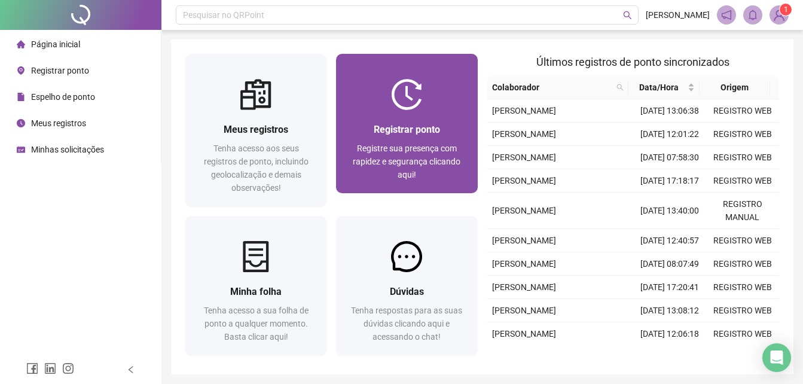 The height and width of the screenshot is (384, 803). What do you see at coordinates (663, 87) in the screenshot?
I see `th: Data/Hora` at bounding box center [663, 87].